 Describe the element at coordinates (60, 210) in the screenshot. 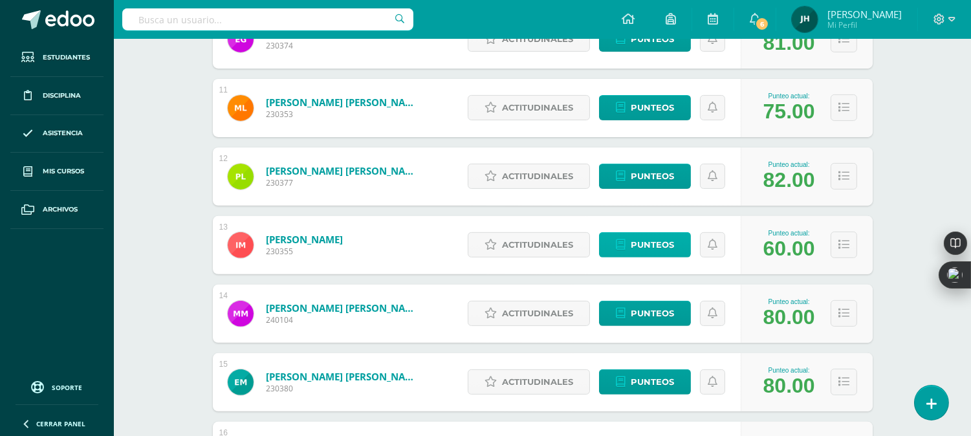

I see `span: Archivos` at that location.